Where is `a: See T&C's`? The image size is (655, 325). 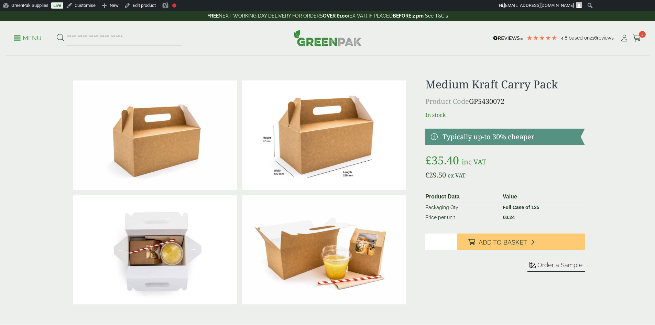 a: See T&C's is located at coordinates (436, 16).